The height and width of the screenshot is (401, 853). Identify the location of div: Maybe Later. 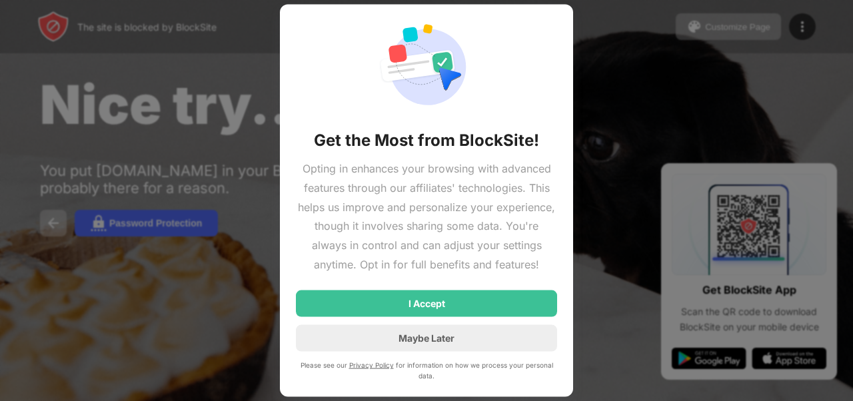
(426, 338).